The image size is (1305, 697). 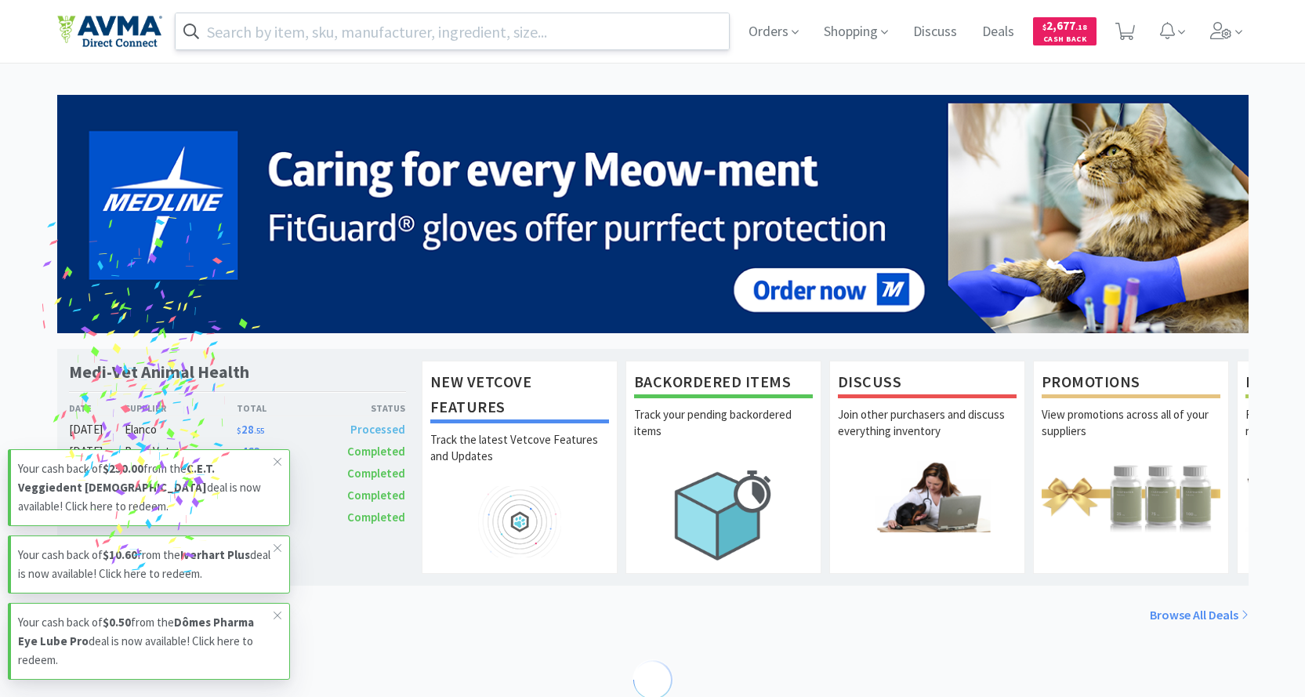 I want to click on strong: $250.00, so click(x=123, y=468).